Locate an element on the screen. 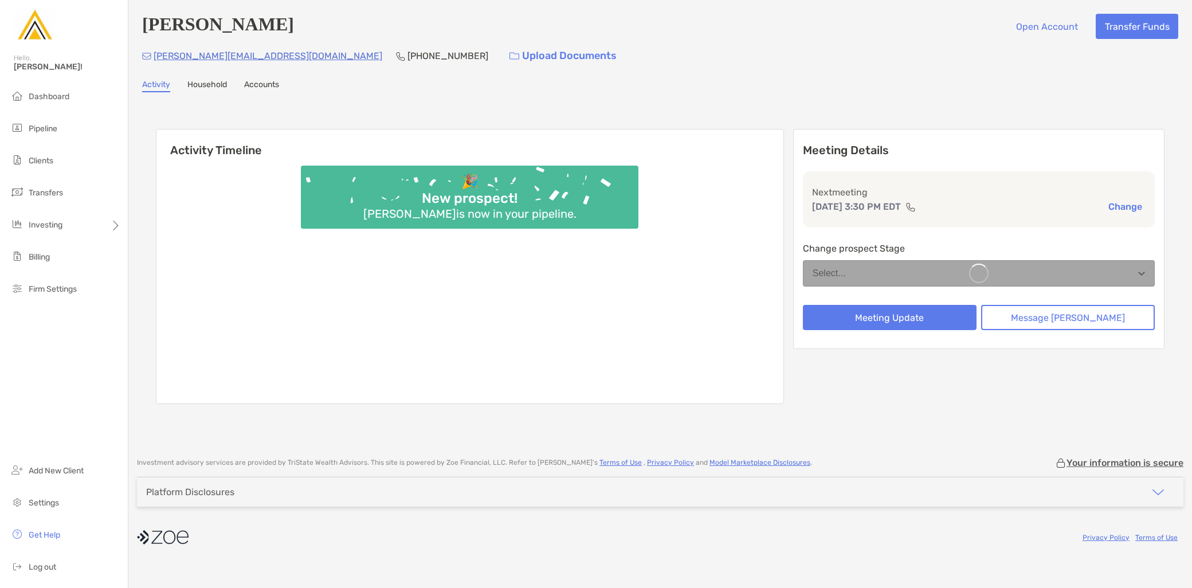  span: Transfers is located at coordinates (46, 193).